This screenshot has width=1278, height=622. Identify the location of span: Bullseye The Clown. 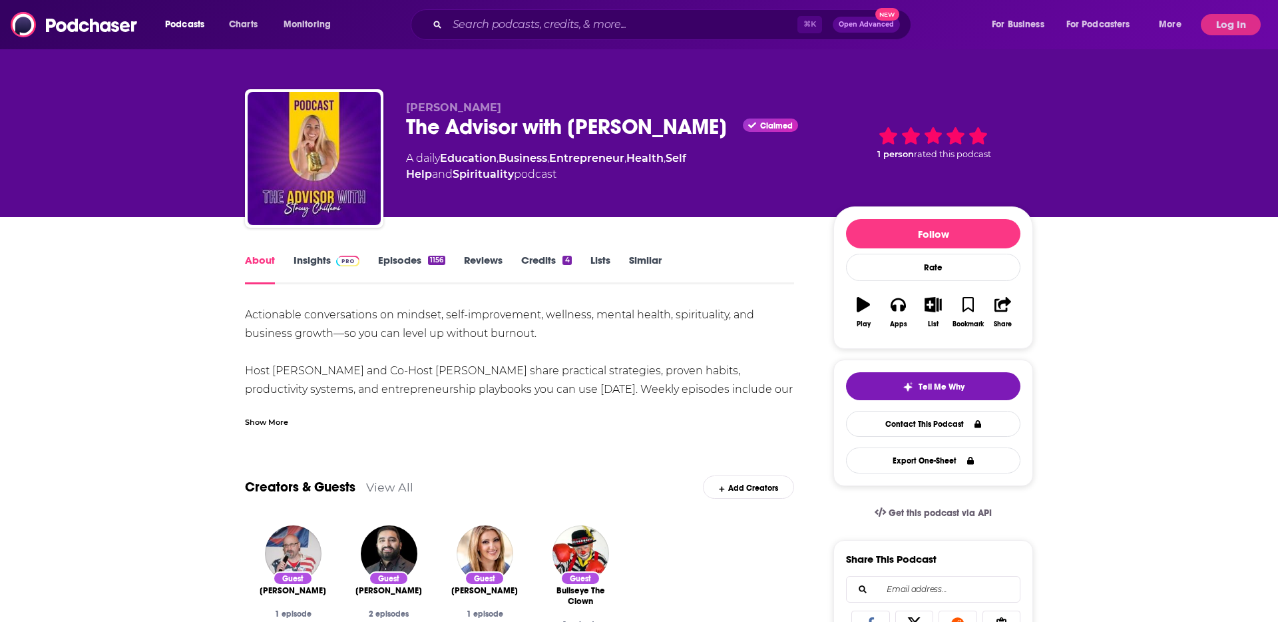
(581, 596).